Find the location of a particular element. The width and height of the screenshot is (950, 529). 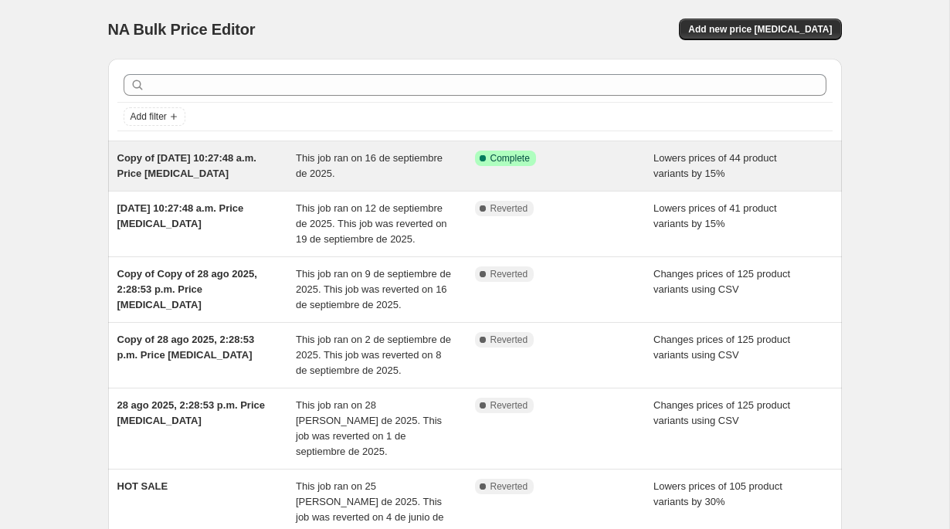

span: Complete is located at coordinates (510, 158).